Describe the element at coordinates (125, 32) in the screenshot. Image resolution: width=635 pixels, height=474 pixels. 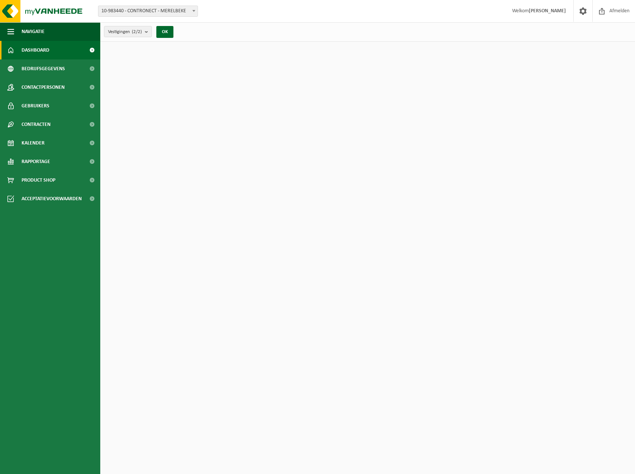
I see `span: Vestigingen` at that location.